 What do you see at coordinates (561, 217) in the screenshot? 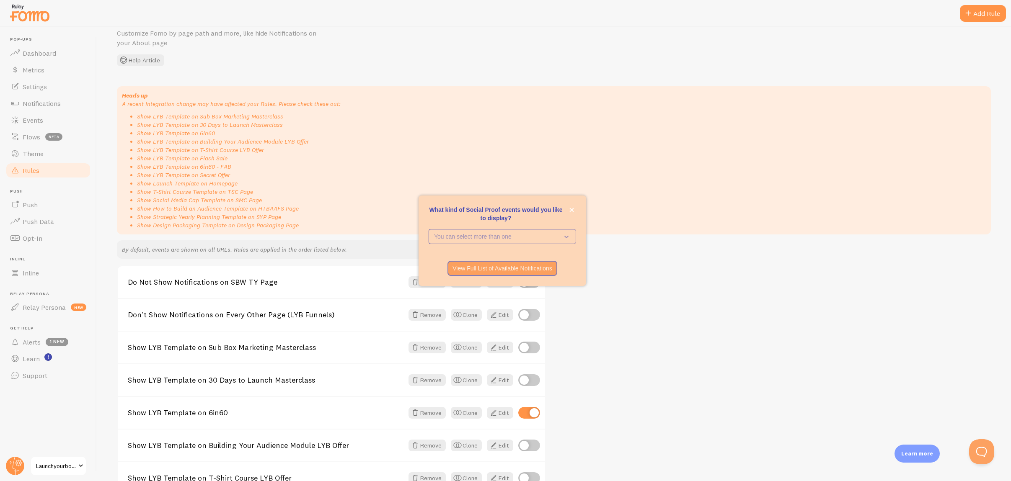
I see `li: Show Strategic Yearly Planning Template on SYP Page` at bounding box center [561, 217].